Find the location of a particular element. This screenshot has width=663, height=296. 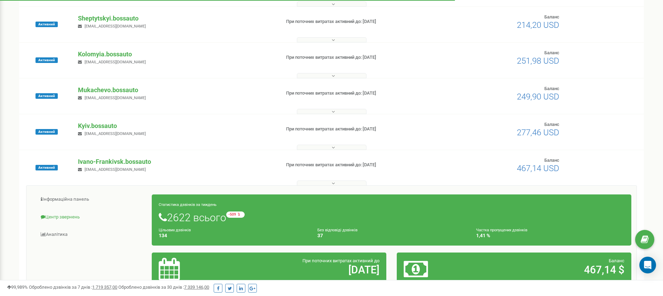

span: Оброблено дзвінків за 30 днів : is located at coordinates (164, 287).